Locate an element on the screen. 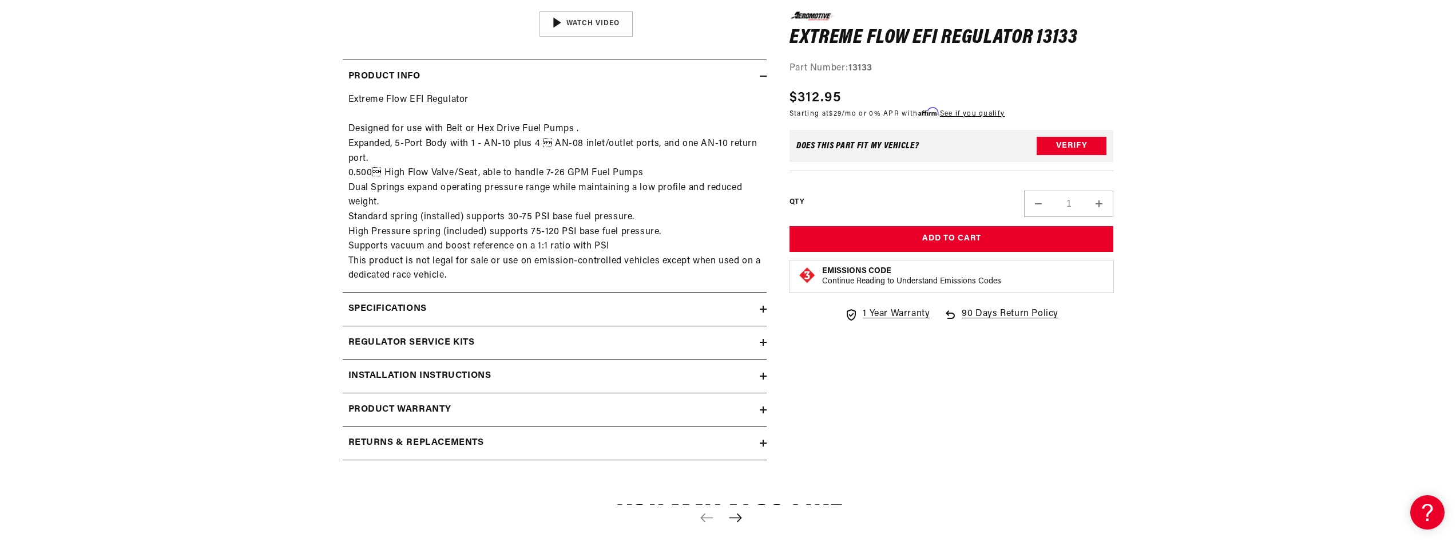 This screenshot has height=541, width=1456. button: Emissions CodeContinue Reading to Understand Emissions Codes is located at coordinates (912, 276).